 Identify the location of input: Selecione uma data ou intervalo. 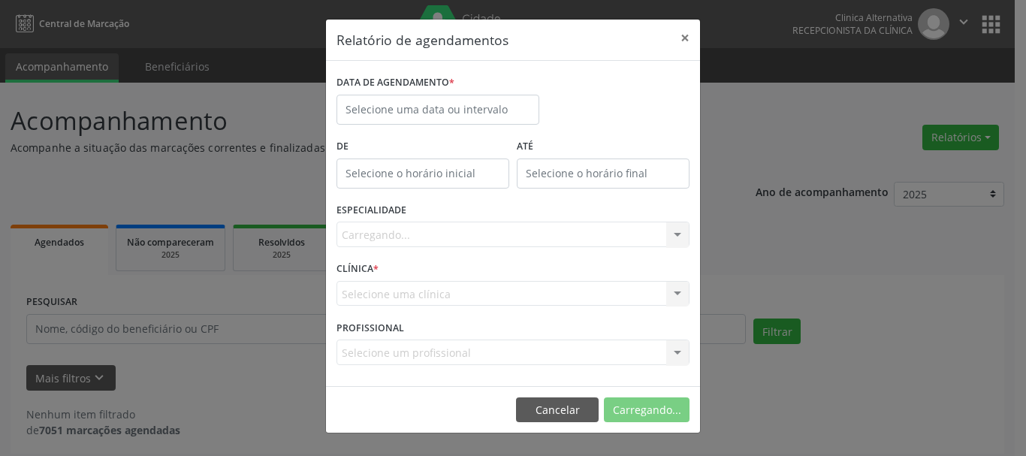
(438, 110).